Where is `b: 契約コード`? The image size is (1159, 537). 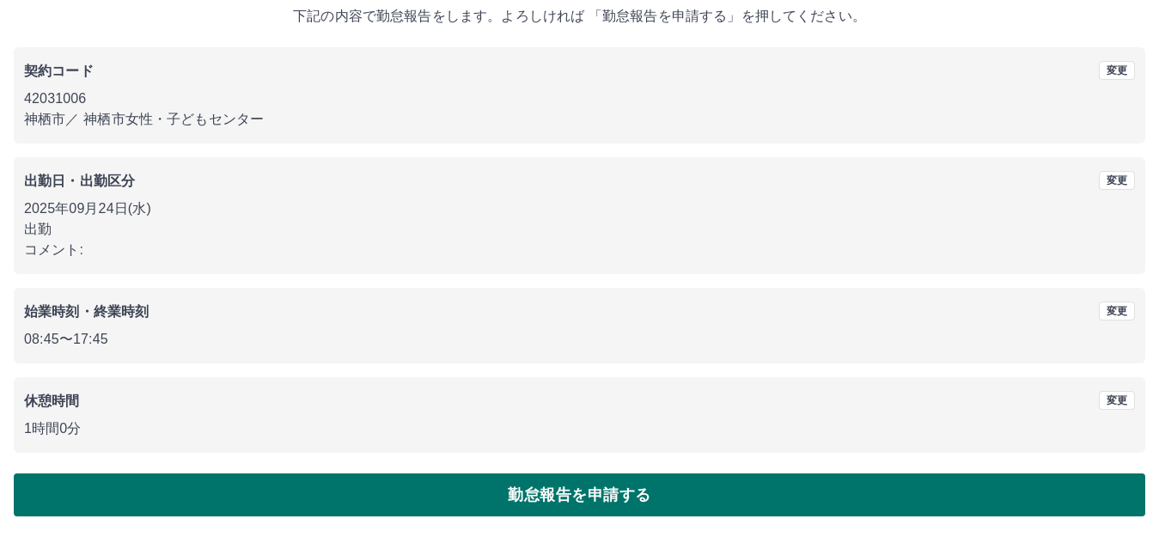 b: 契約コード is located at coordinates (58, 70).